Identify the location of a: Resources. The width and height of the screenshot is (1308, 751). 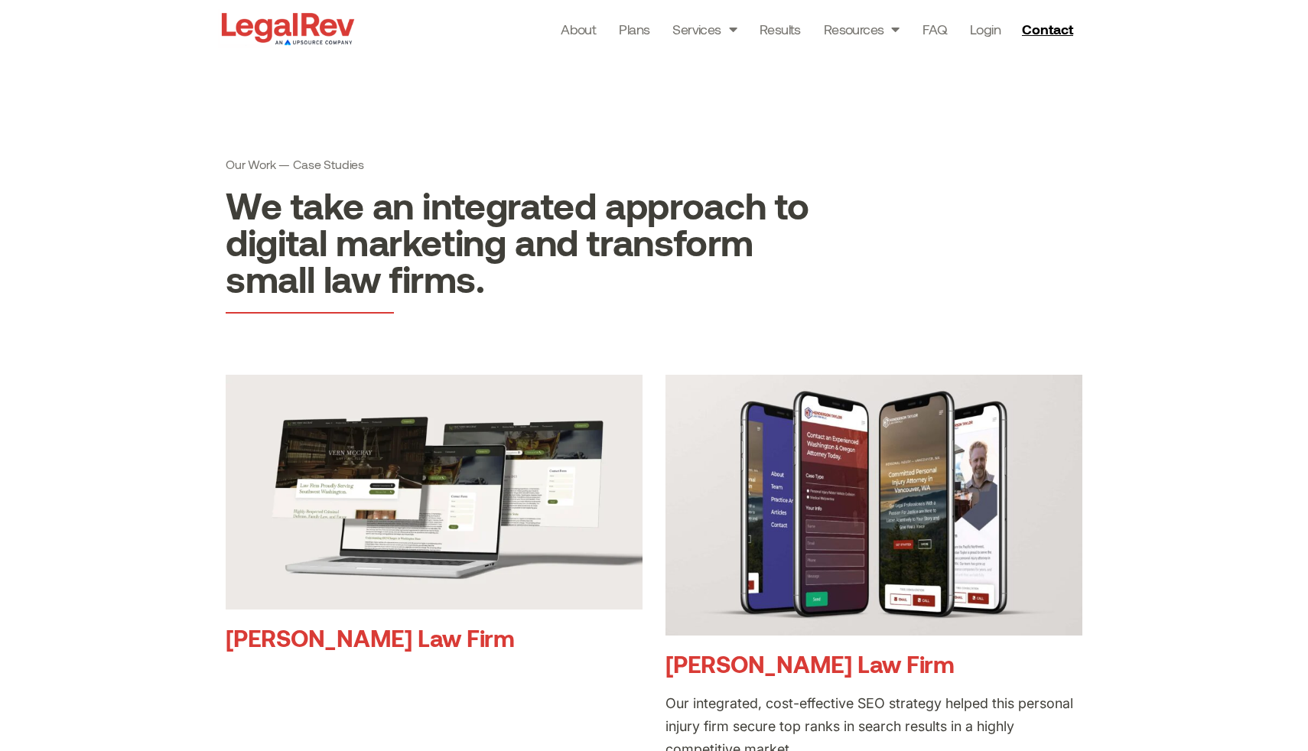
(861, 29).